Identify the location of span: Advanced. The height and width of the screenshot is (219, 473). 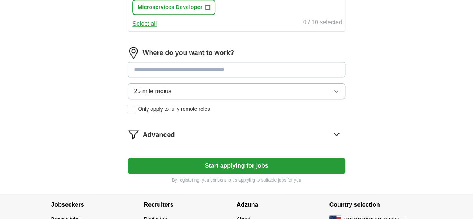
(159, 135).